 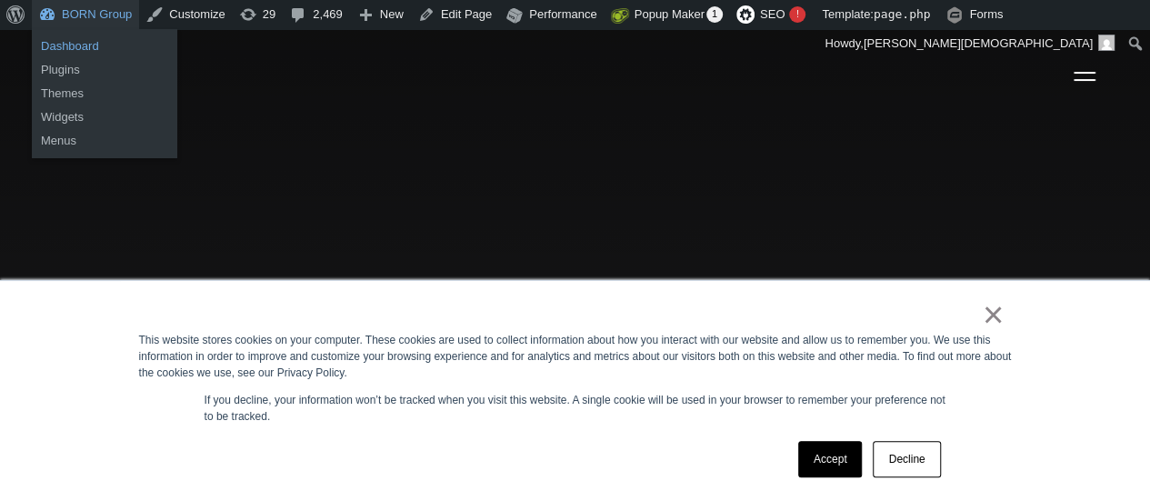 I want to click on span: page.php, so click(x=902, y=14).